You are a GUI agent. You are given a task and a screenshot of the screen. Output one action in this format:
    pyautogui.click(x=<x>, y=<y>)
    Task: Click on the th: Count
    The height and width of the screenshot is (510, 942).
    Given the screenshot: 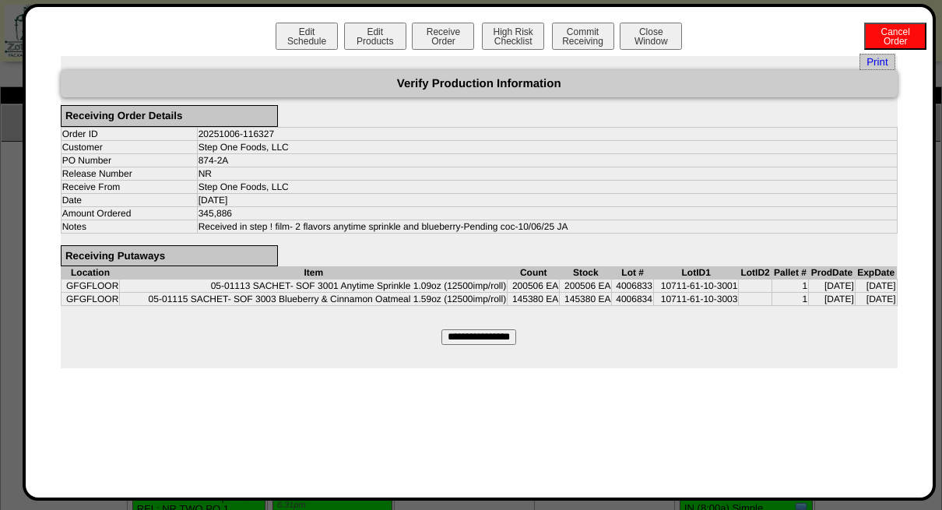 What is the action you would take?
    pyautogui.click(x=533, y=272)
    